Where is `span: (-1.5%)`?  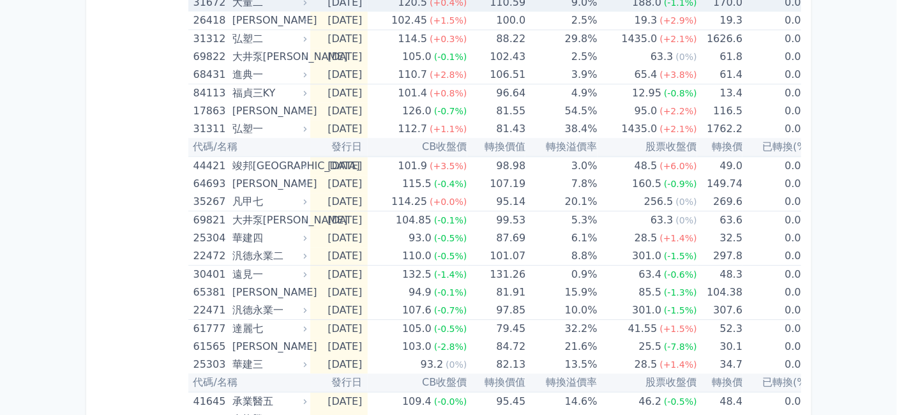 span: (-1.5%) is located at coordinates (680, 310).